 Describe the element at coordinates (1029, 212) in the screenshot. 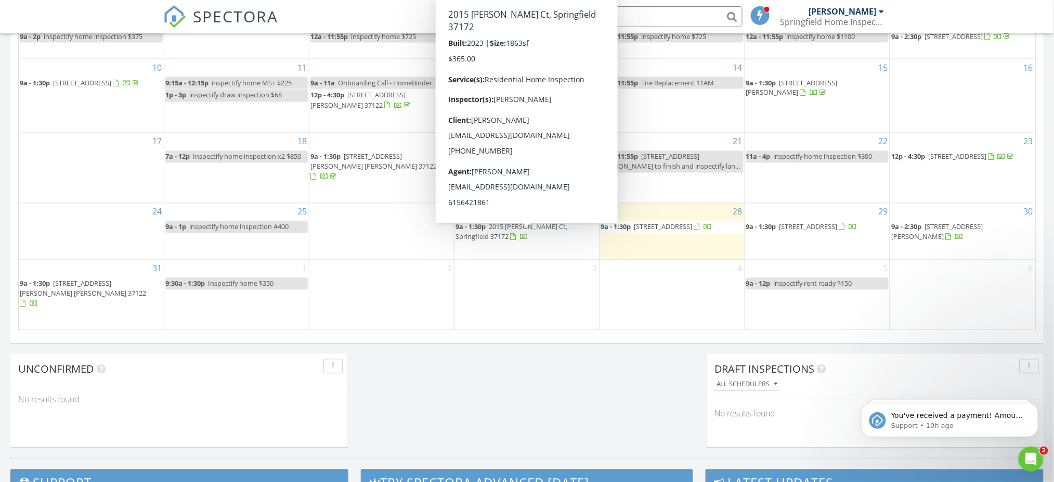

I see `a: Go to August 30, 2025` at that location.